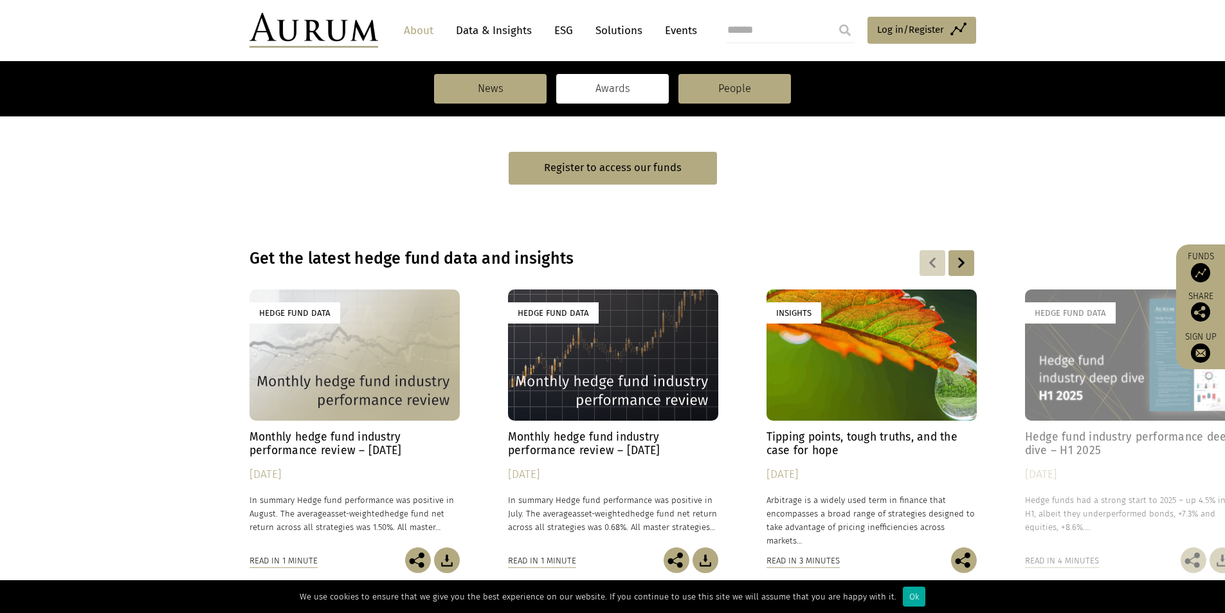  What do you see at coordinates (845, 30) in the screenshot?
I see `input: Submit` at bounding box center [845, 30].